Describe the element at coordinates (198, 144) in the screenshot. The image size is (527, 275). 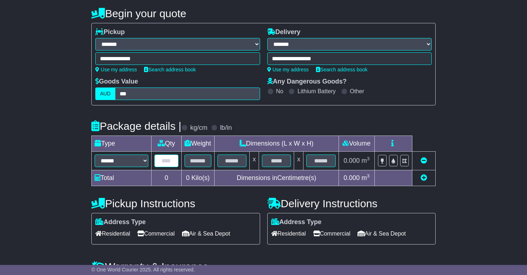
I see `td: Weight` at that location.